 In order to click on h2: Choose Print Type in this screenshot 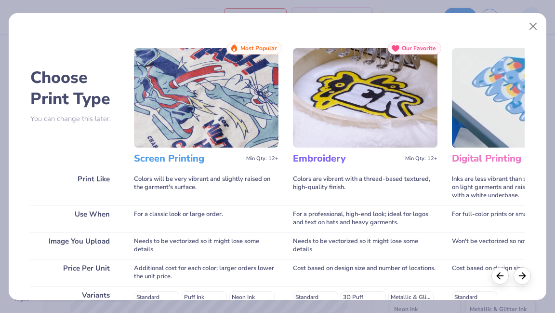, I will do `click(75, 88)`.